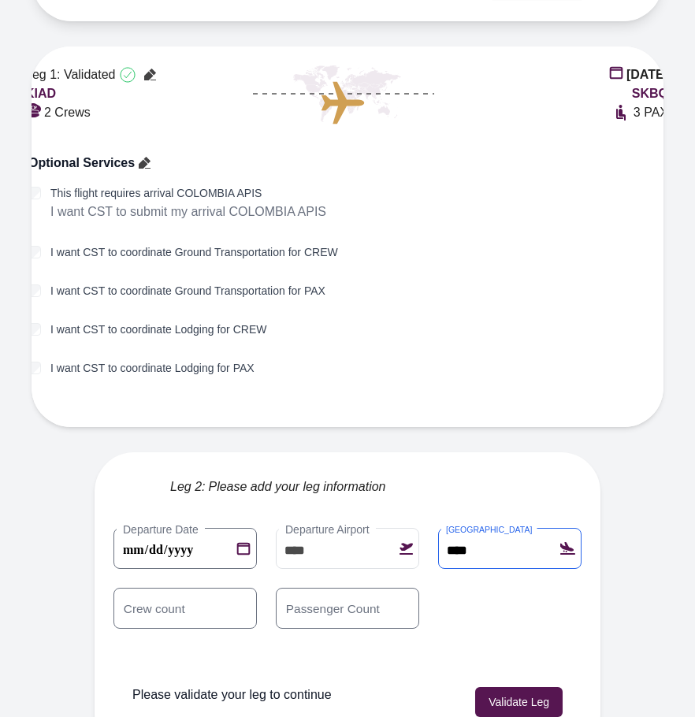 This screenshot has height=717, width=695. What do you see at coordinates (81, 163) in the screenshot?
I see `span: Optional Services` at bounding box center [81, 163].